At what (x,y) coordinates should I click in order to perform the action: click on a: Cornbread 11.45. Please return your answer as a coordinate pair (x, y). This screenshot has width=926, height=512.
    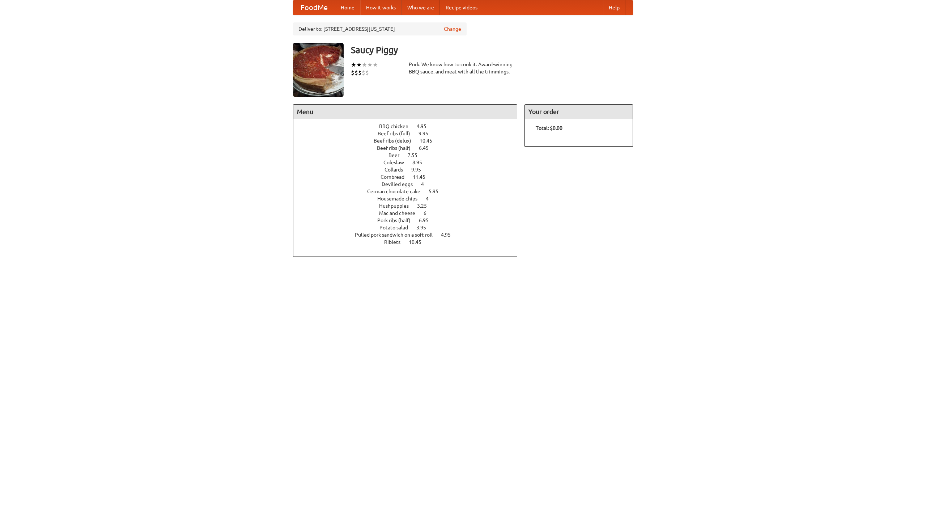
    Looking at the image, I should click on (410, 177).